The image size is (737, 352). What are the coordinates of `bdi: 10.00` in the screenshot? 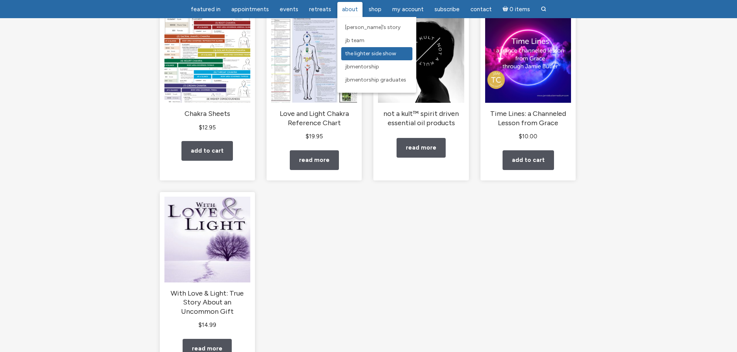 It's located at (528, 136).